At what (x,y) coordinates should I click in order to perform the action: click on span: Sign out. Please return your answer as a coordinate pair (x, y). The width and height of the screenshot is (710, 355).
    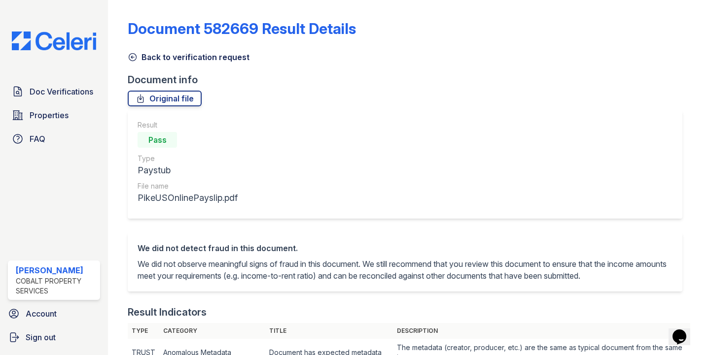
    Looking at the image, I should click on (40, 338).